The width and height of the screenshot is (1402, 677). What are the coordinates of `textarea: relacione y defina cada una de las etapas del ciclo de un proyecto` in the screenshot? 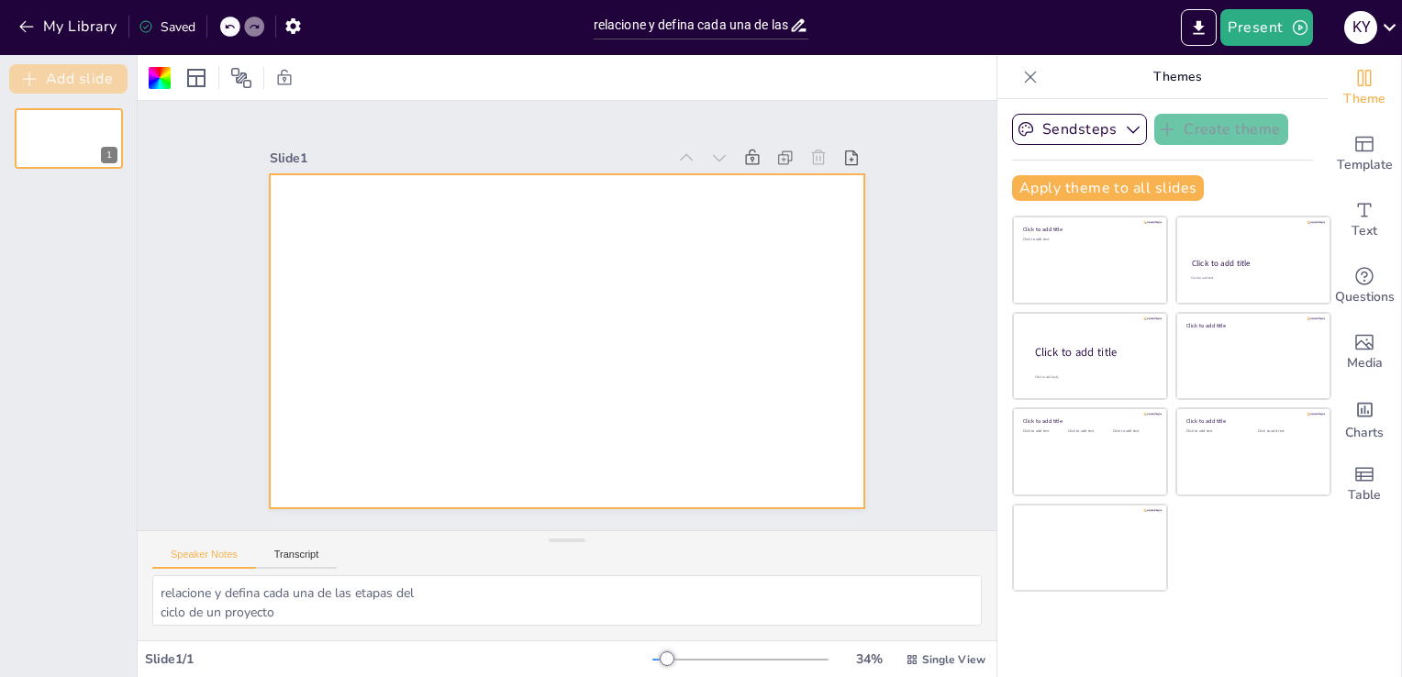 It's located at (567, 600).